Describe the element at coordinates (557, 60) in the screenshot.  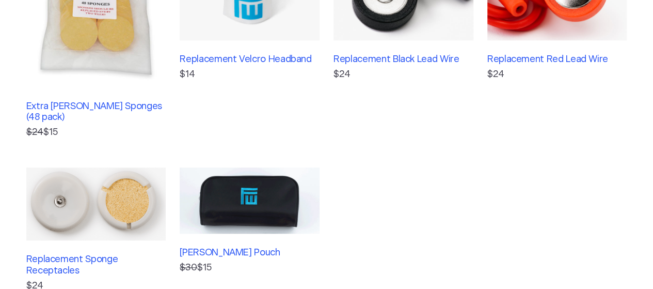
I see `h3: Replacement Red Lead Wire` at that location.